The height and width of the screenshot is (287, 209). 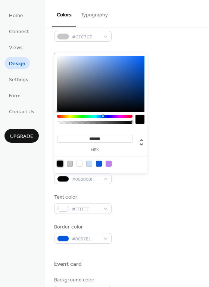 What do you see at coordinates (99, 164) in the screenshot?
I see `div: rgb(0, 87, 225)` at bounding box center [99, 164].